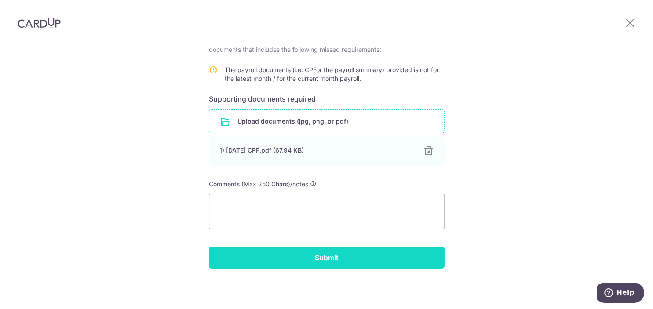  I want to click on img: CardUp, so click(39, 23).